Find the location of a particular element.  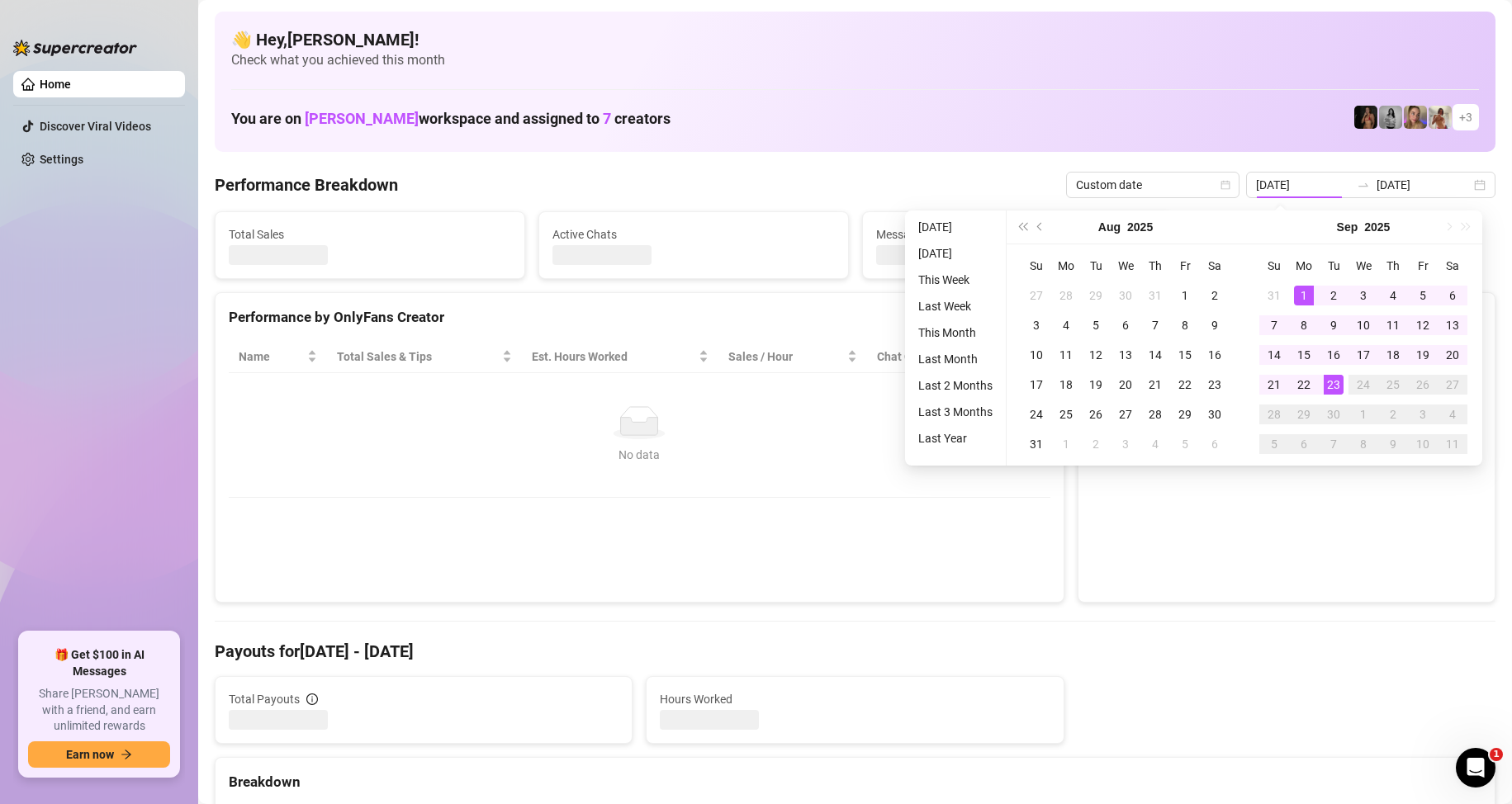

div: Sales by OnlyFans Creator is located at coordinates (1286, 317).